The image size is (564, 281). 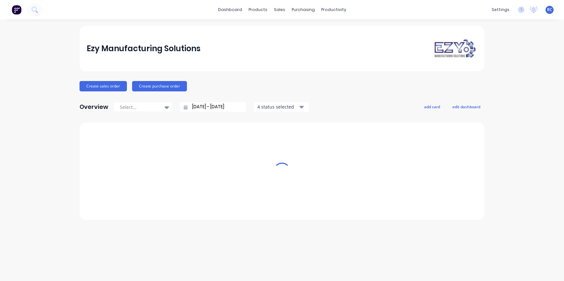 I want to click on button: add card, so click(x=432, y=107).